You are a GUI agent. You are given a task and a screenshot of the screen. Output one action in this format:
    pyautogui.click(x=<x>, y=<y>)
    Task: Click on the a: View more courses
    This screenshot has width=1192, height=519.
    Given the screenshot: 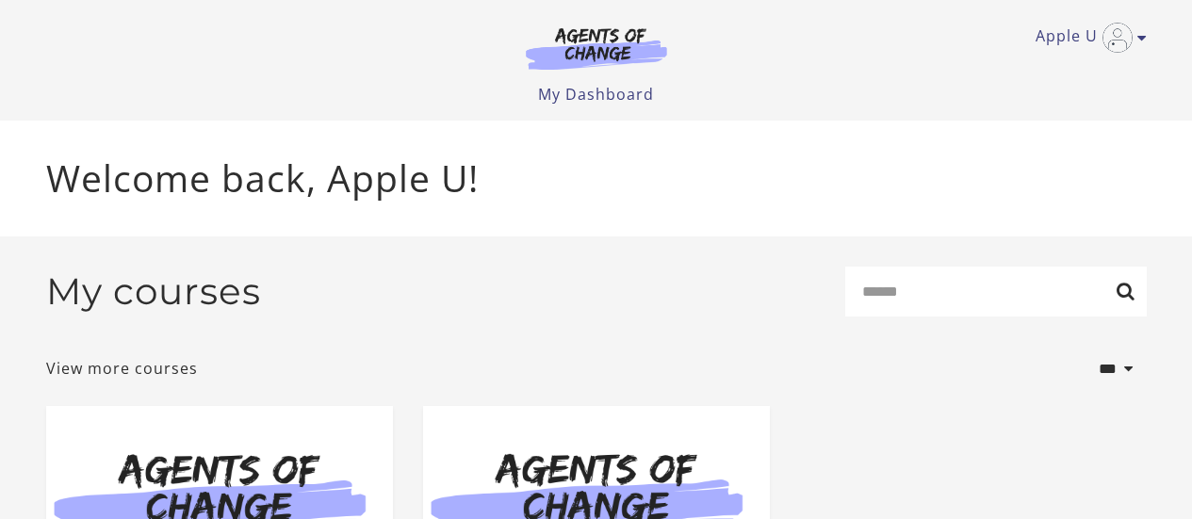 What is the action you would take?
    pyautogui.click(x=122, y=368)
    